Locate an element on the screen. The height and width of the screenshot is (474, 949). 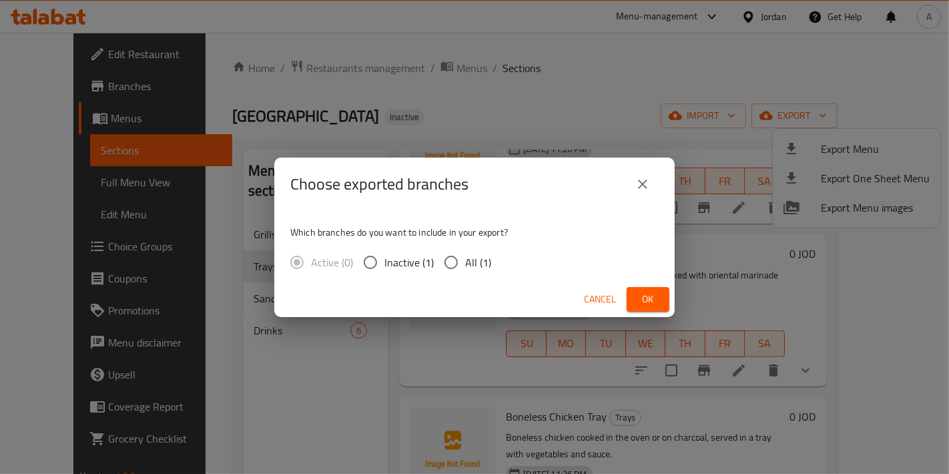
span: Ok is located at coordinates (648, 299).